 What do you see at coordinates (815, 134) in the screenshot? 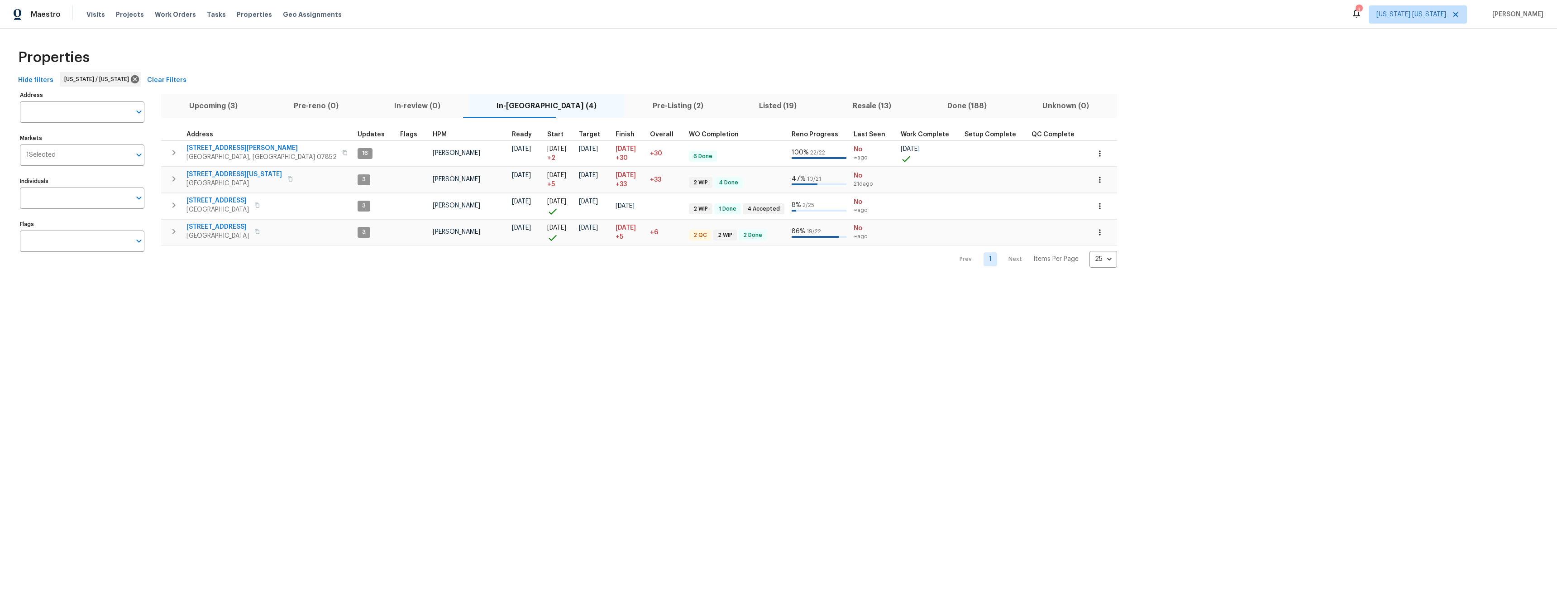
I see `span: Reno Progress` at bounding box center [815, 134].